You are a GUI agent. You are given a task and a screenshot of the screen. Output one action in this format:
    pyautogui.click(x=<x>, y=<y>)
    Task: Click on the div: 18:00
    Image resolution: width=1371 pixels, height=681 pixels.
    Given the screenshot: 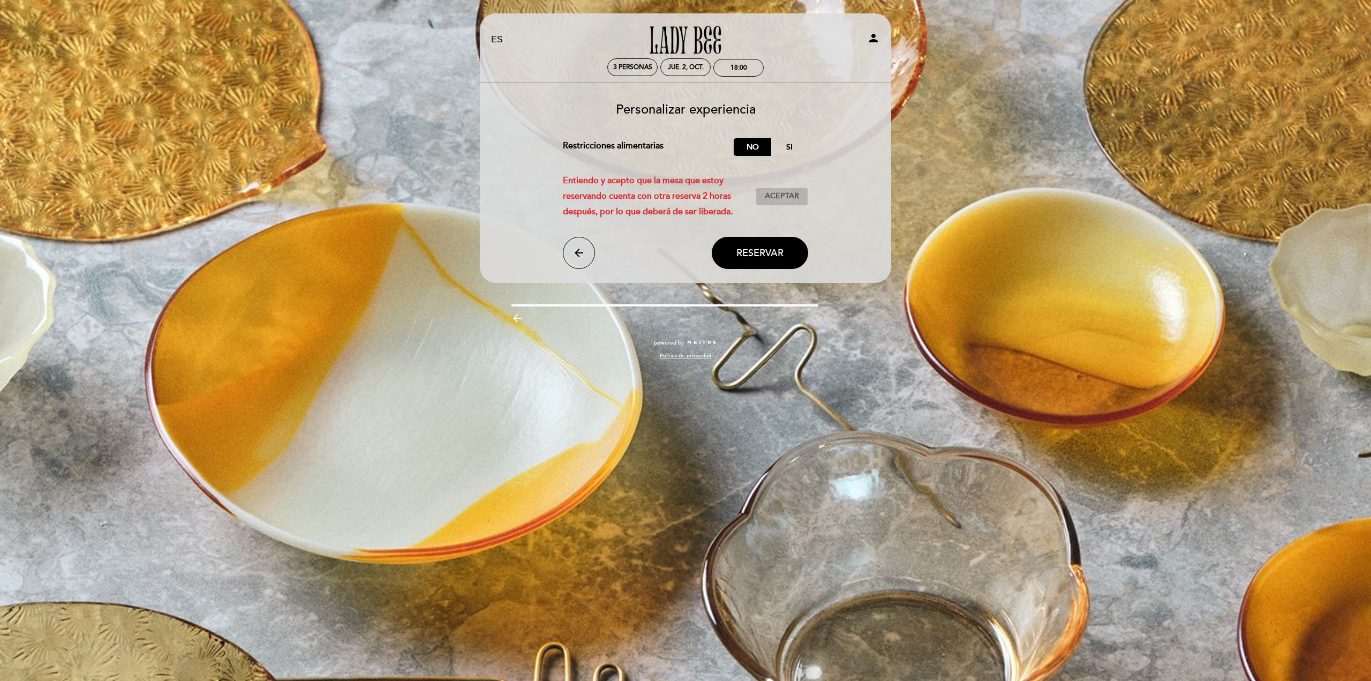 What is the action you would take?
    pyautogui.click(x=739, y=67)
    